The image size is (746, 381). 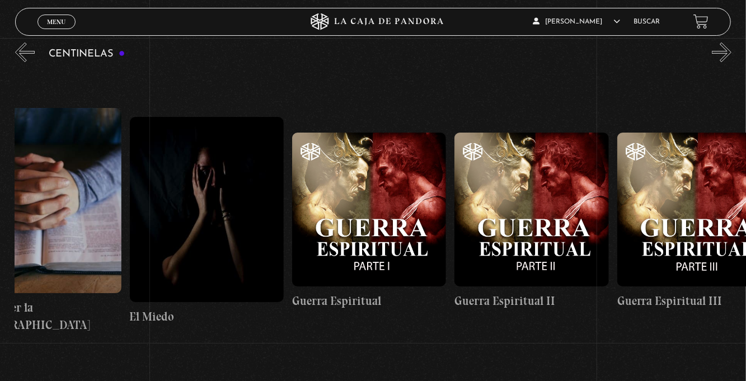 I want to click on h4: El Miedo, so click(x=207, y=317).